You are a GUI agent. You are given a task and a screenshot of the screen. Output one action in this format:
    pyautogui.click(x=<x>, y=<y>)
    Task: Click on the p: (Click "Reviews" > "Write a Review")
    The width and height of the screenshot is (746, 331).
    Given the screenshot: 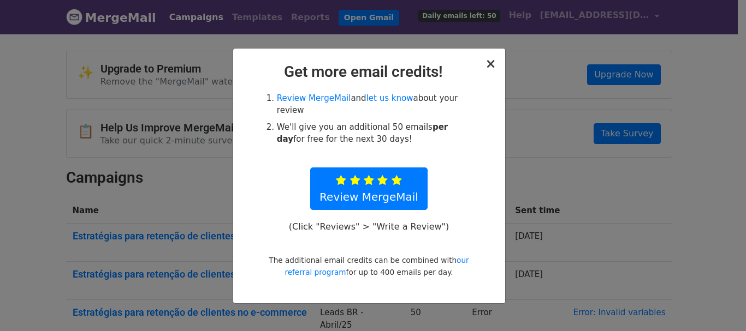 What is the action you would take?
    pyautogui.click(x=368, y=227)
    